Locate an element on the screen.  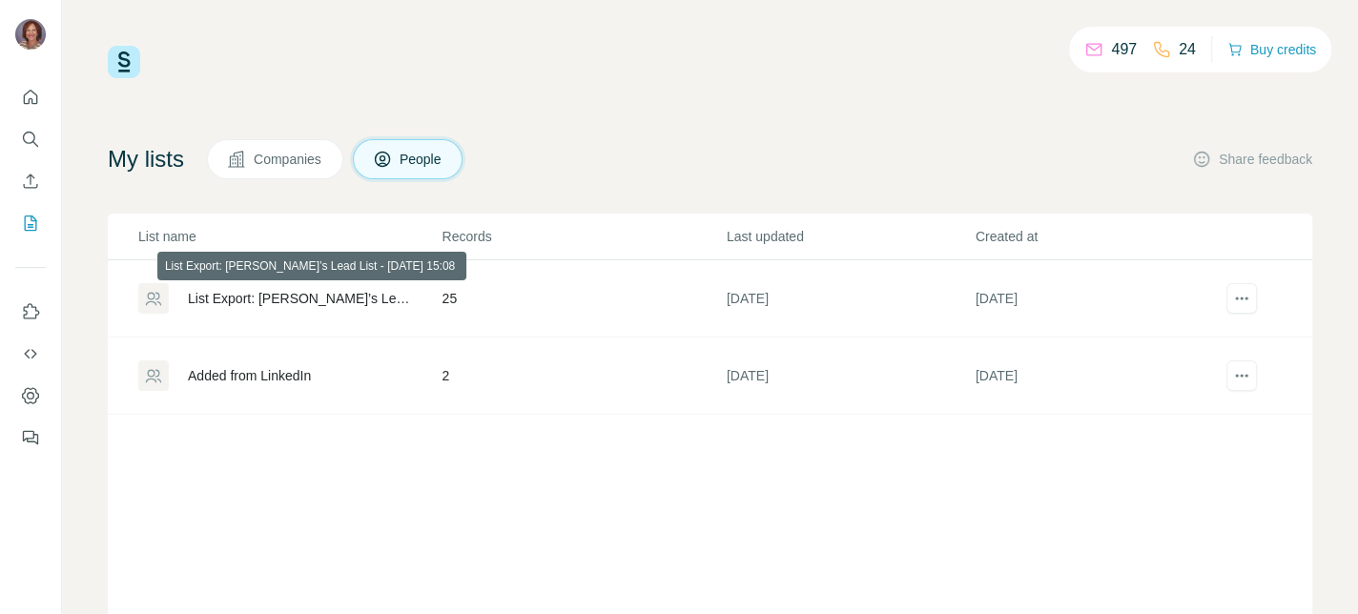
button: Share feedback is located at coordinates (1252, 159).